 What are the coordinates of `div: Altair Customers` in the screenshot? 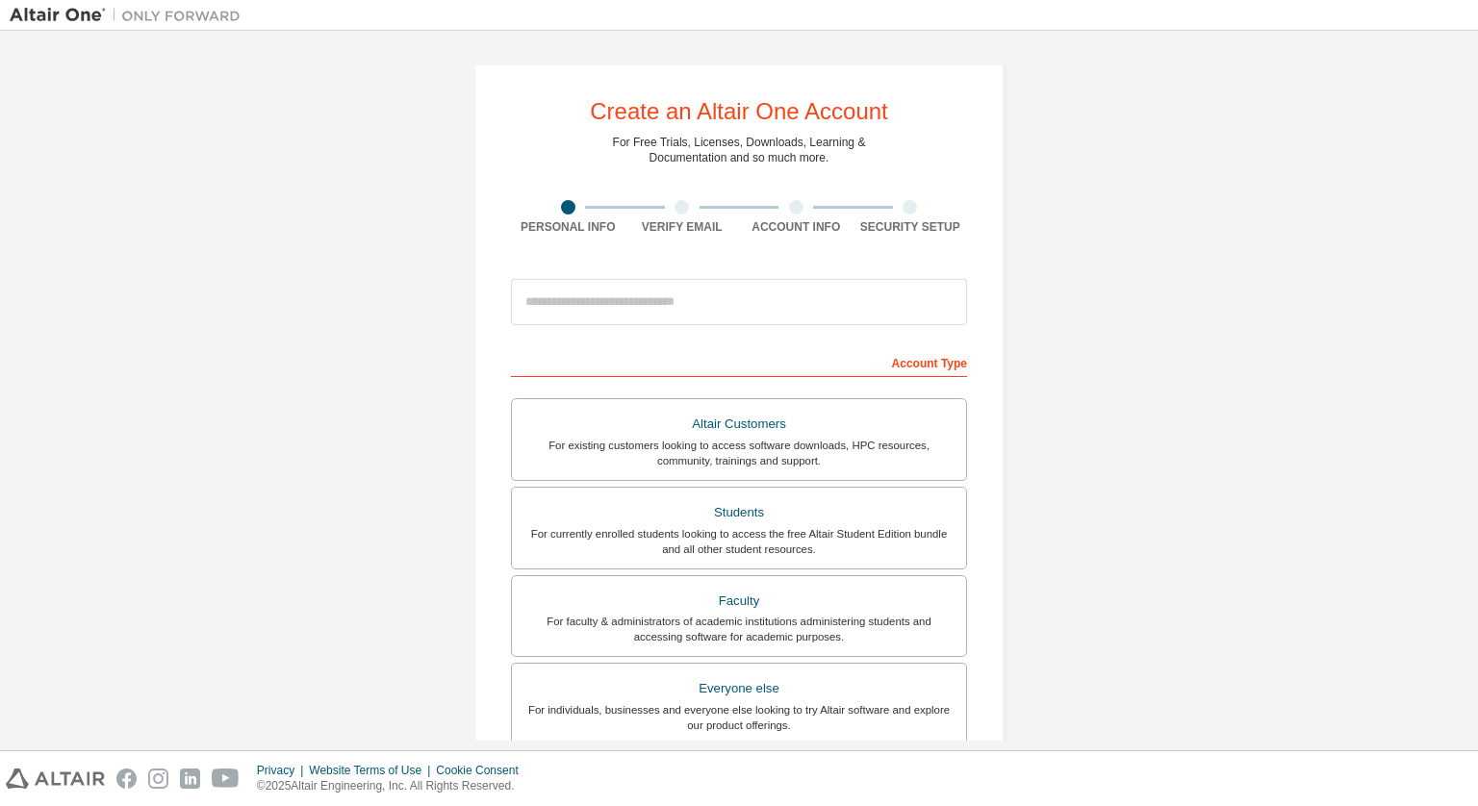 It's located at (739, 424).